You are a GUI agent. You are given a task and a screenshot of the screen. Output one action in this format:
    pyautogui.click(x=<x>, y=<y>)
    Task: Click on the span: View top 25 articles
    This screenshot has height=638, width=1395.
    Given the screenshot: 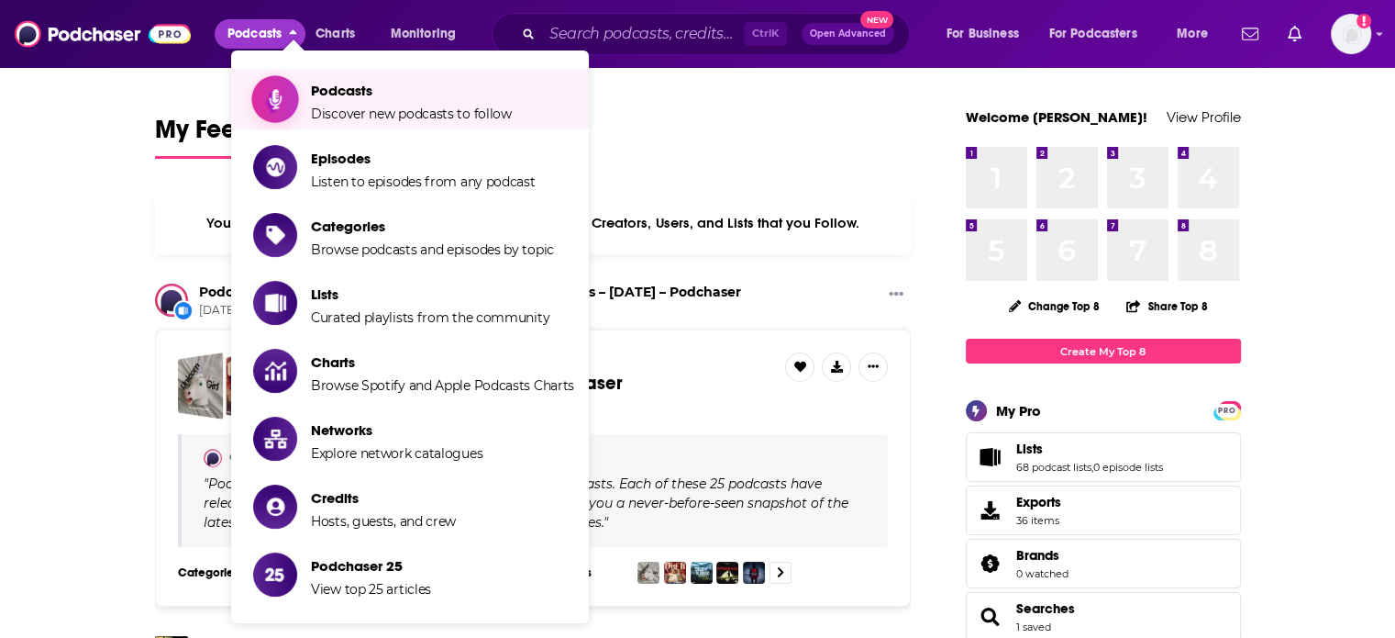 What is the action you would take?
    pyautogui.click(x=371, y=589)
    